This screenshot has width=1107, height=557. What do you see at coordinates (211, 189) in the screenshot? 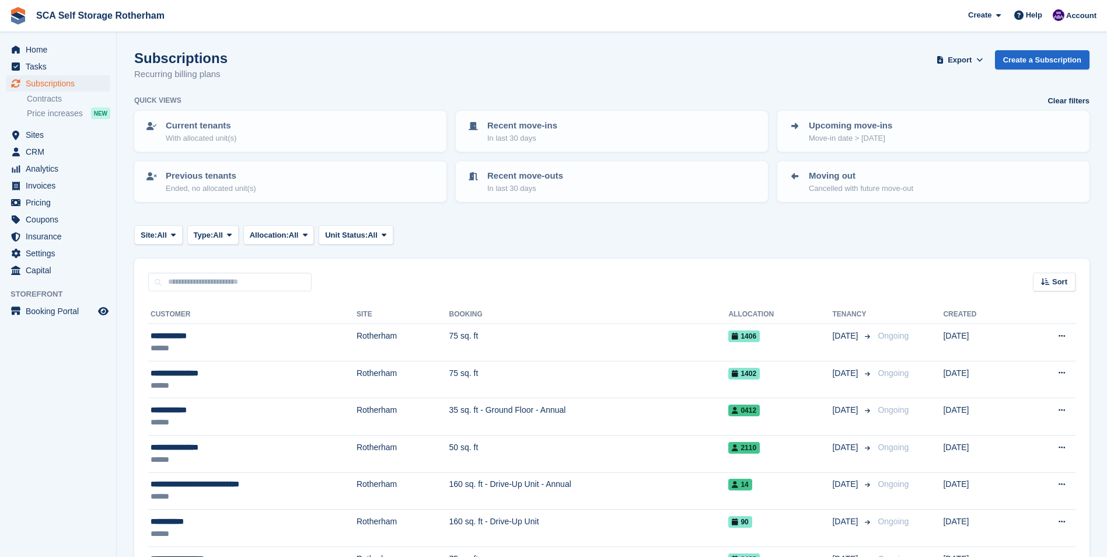
I see `p: Ended, no allocated unit(s)` at bounding box center [211, 189].